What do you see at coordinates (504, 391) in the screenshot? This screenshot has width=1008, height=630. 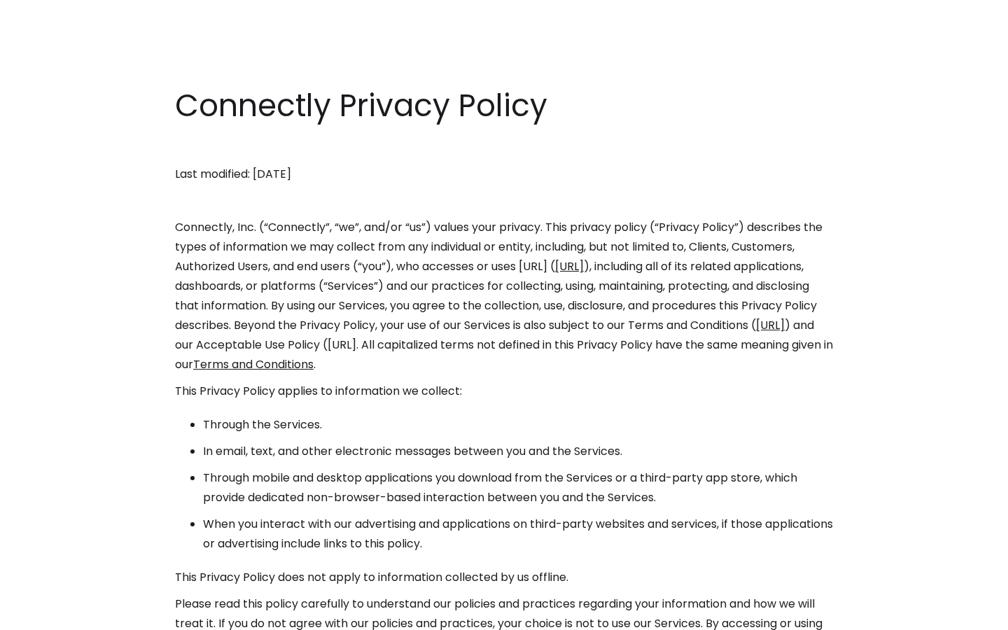 I see `p: This Privacy Policy applies to information we collect:` at bounding box center [504, 391].